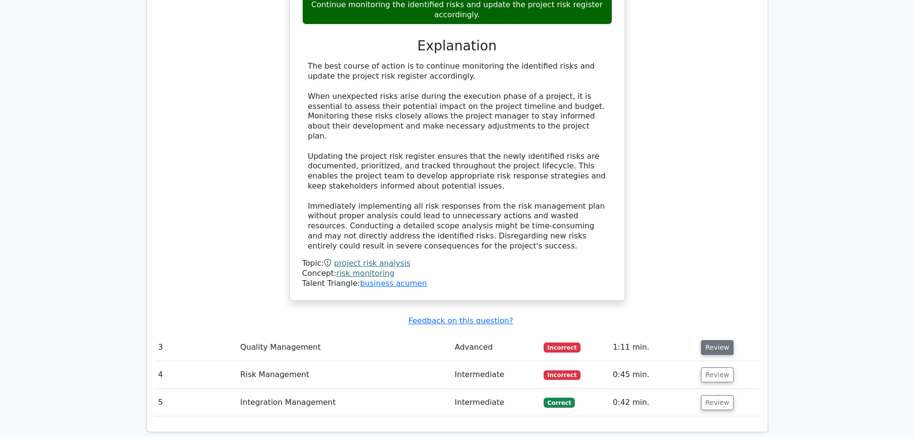  I want to click on td: 4, so click(195, 375).